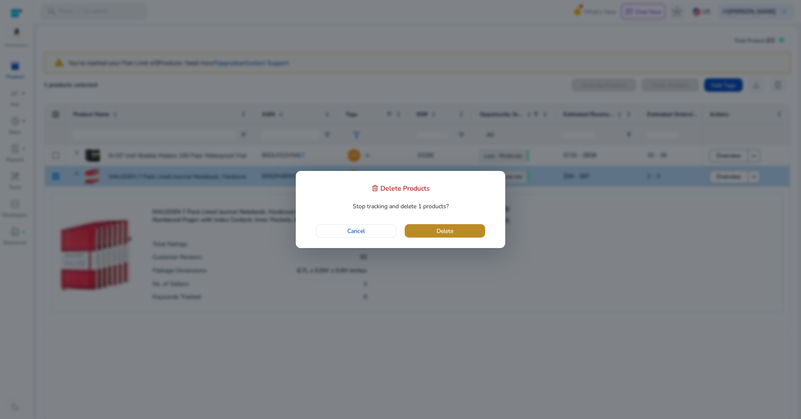 This screenshot has width=801, height=419. I want to click on button: Cancel, so click(356, 231).